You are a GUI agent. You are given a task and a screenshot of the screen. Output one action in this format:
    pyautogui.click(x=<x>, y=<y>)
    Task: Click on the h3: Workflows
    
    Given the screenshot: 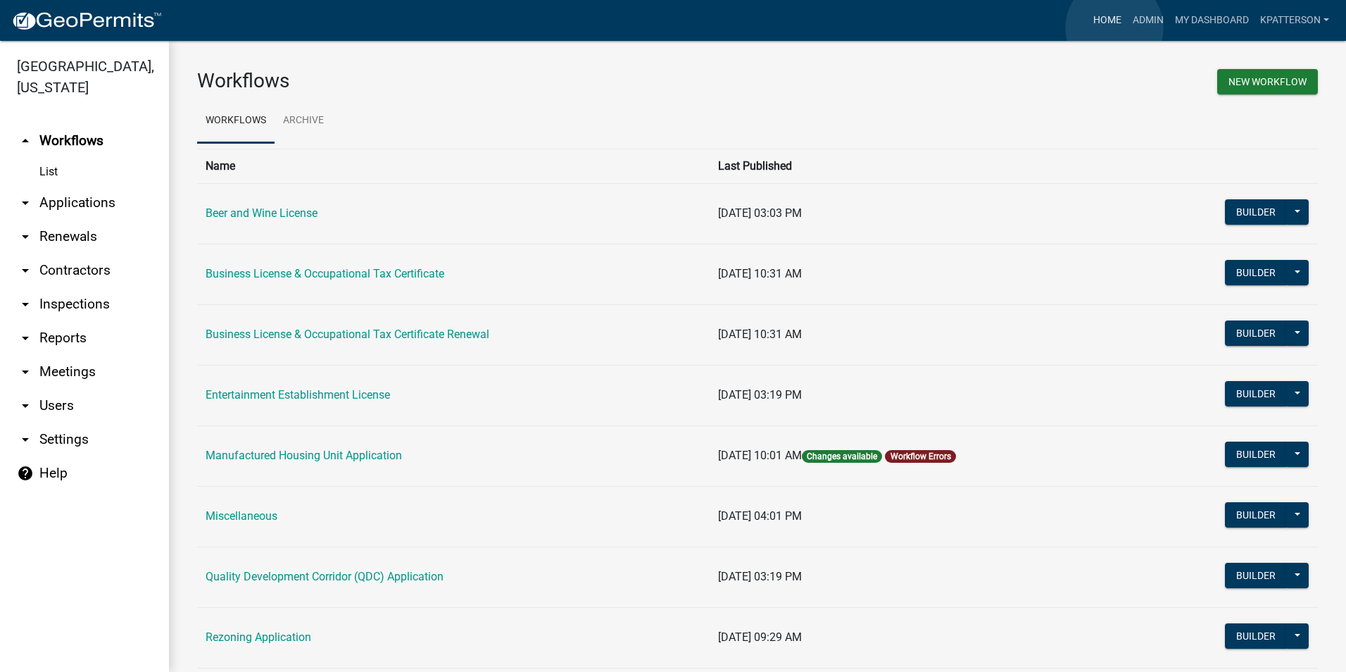 What is the action you would take?
    pyautogui.click(x=472, y=81)
    